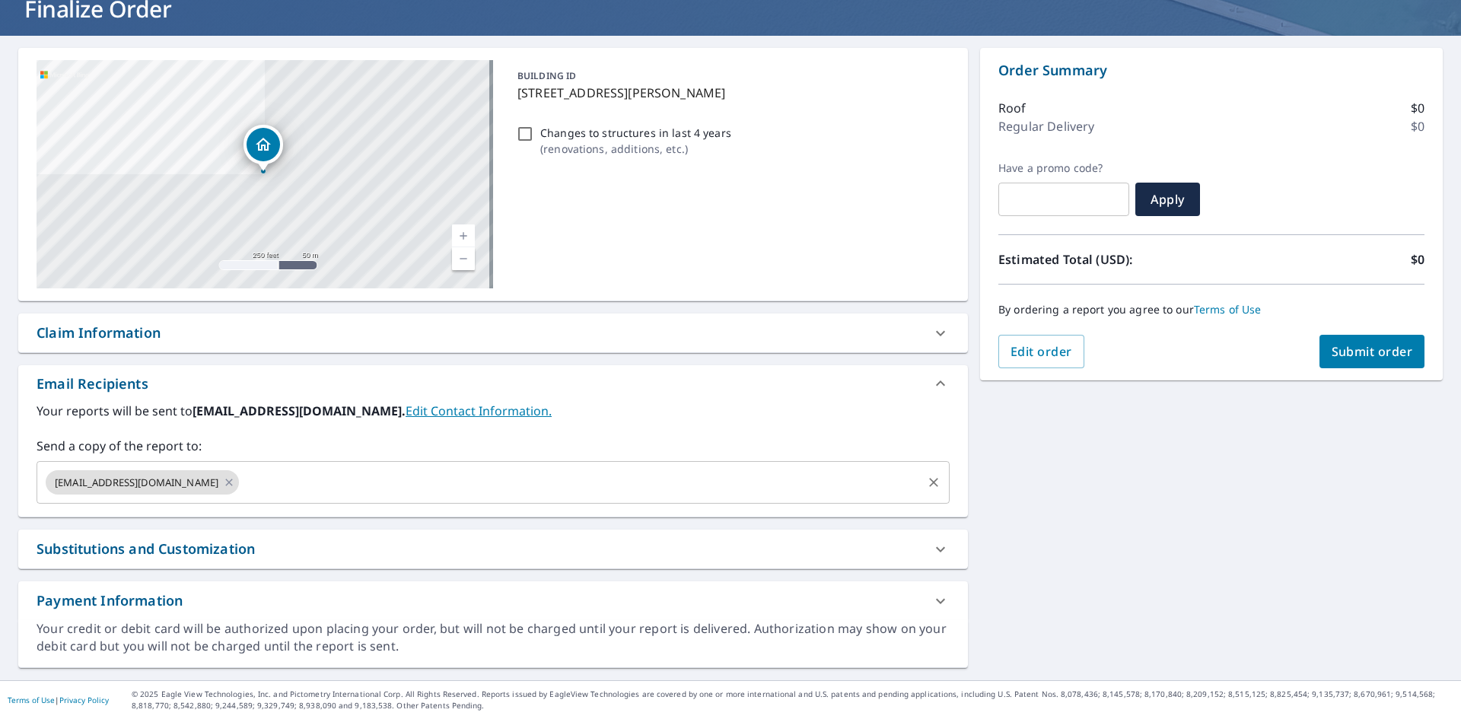 The height and width of the screenshot is (719, 1461). I want to click on a: Current Level 17, Zoom Out, so click(463, 259).